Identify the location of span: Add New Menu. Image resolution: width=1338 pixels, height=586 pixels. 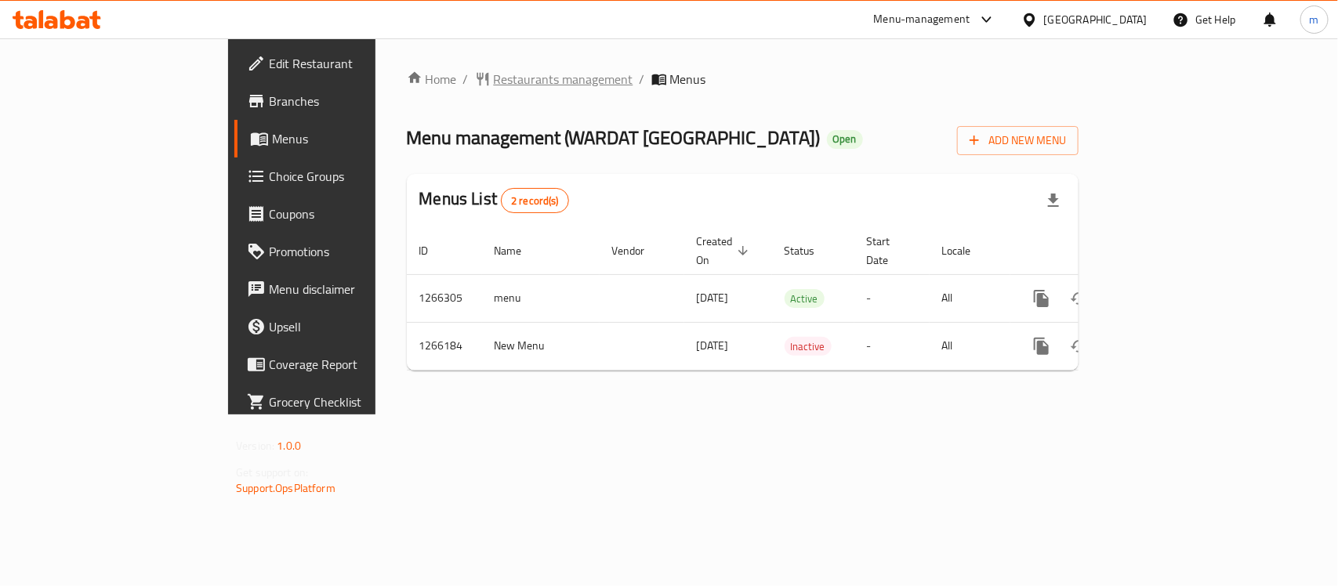
(1017, 140).